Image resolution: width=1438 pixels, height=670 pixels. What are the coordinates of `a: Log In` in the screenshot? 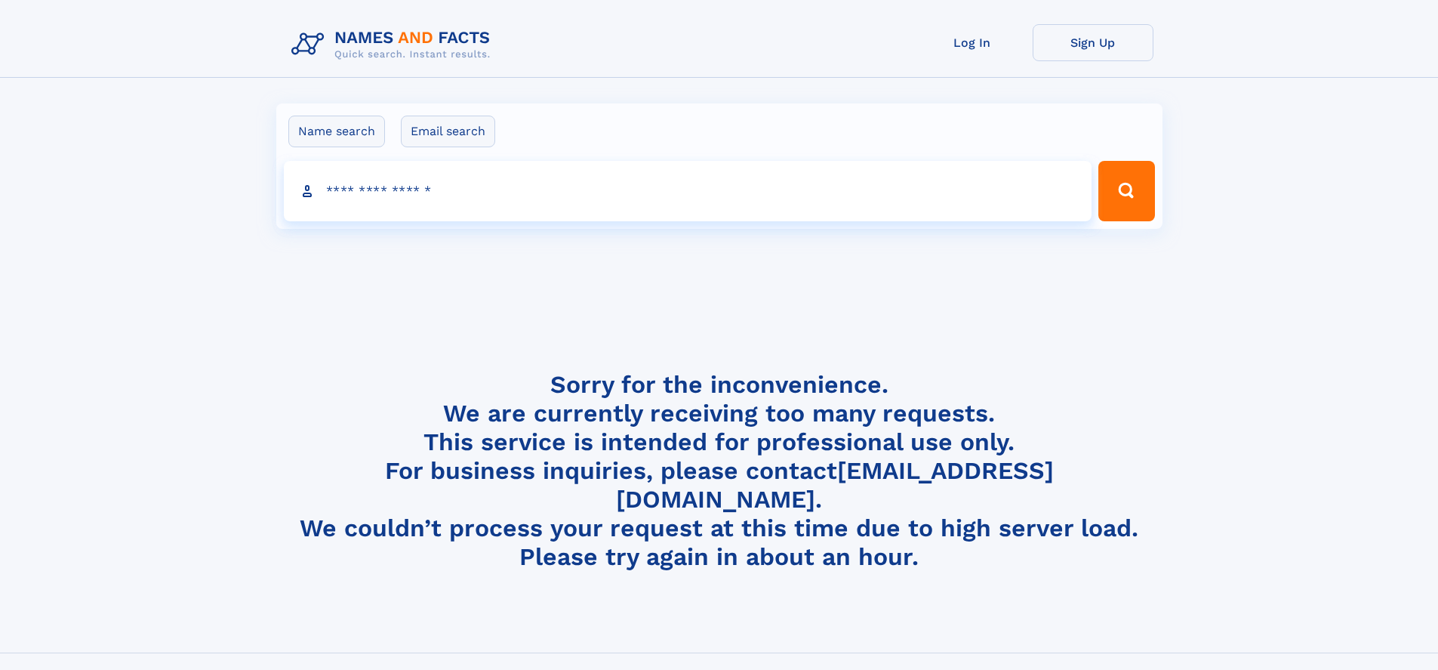 It's located at (972, 42).